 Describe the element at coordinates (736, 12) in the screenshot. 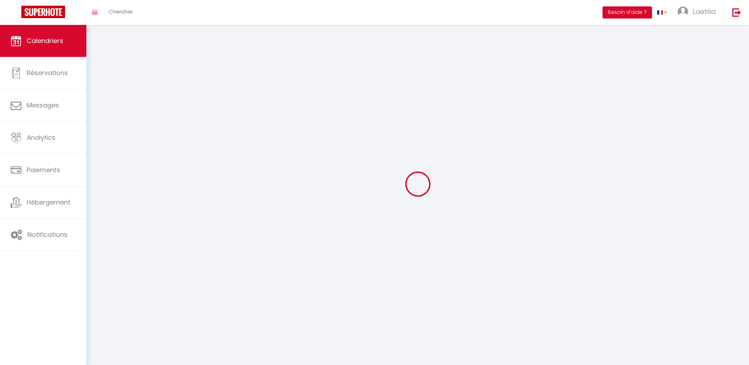

I see `img: logout` at that location.